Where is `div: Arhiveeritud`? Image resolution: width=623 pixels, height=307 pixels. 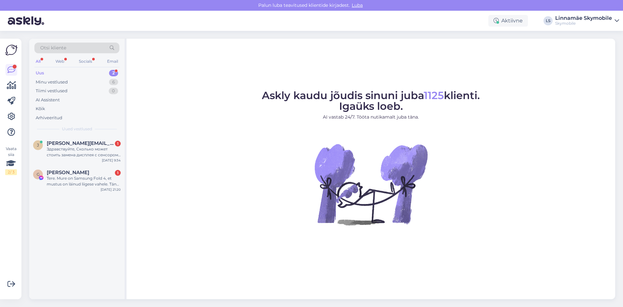
div: Arhiveeritud is located at coordinates (49, 118).